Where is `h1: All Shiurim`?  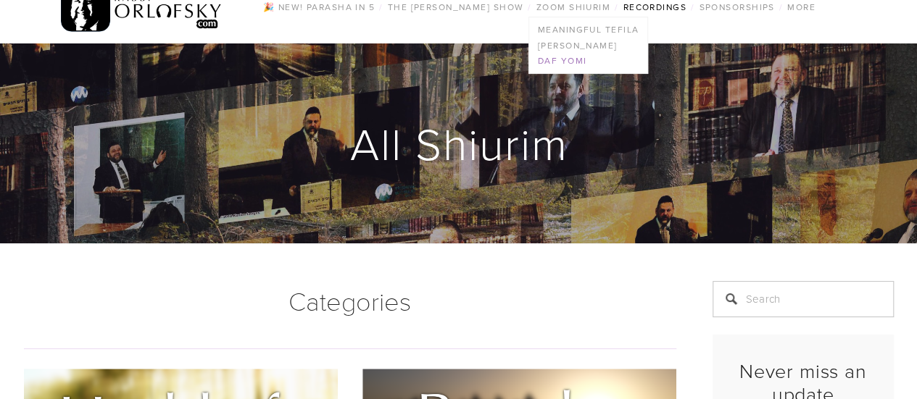
h1: All Shiurim is located at coordinates (459, 143).